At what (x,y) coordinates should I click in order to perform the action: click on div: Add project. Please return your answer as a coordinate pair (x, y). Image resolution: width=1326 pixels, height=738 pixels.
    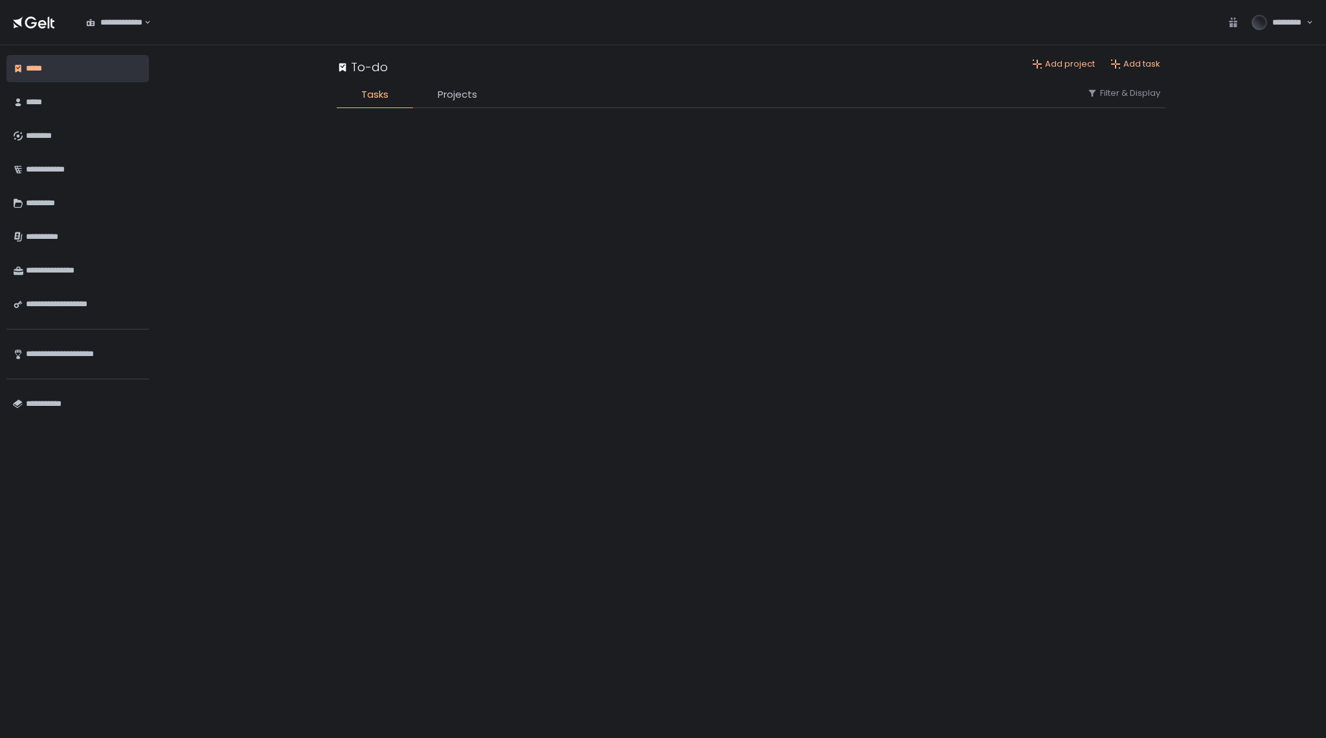
    Looking at the image, I should click on (1063, 64).